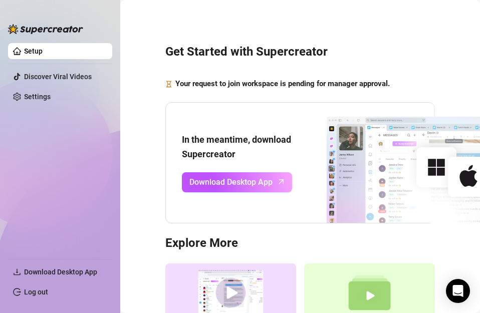 This screenshot has height=313, width=480. Describe the element at coordinates (33, 51) in the screenshot. I see `a: Setup` at that location.